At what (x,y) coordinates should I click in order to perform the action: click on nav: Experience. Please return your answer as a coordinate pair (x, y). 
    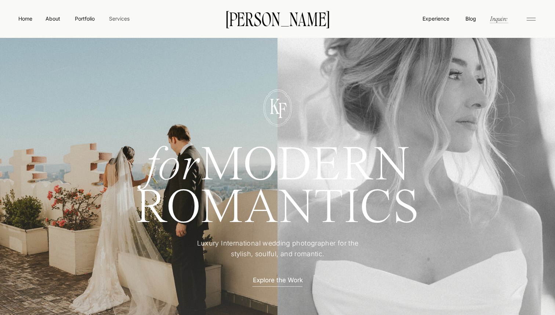
    Looking at the image, I should click on (436, 18).